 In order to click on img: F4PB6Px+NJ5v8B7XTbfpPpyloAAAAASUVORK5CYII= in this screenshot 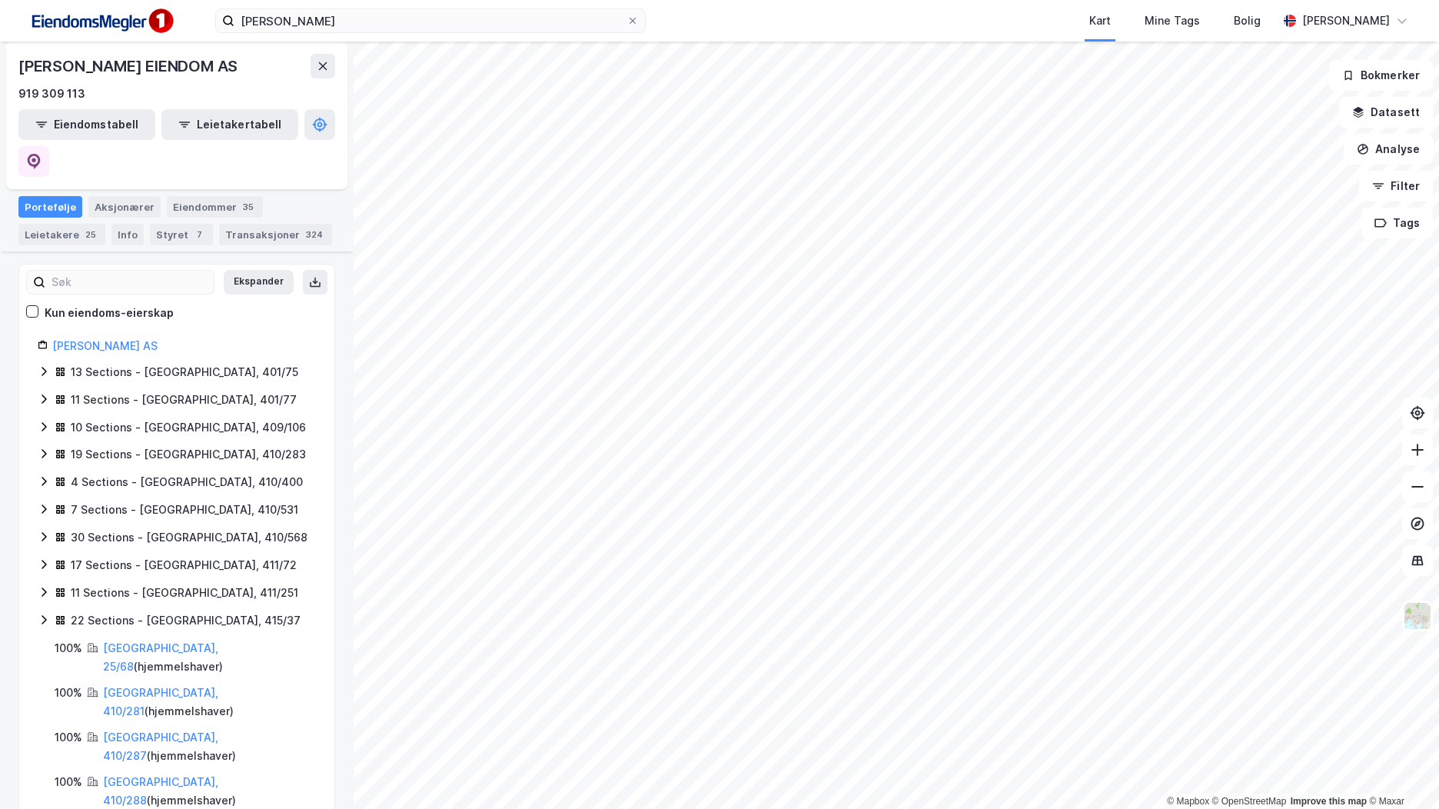, I will do `click(101, 21)`.